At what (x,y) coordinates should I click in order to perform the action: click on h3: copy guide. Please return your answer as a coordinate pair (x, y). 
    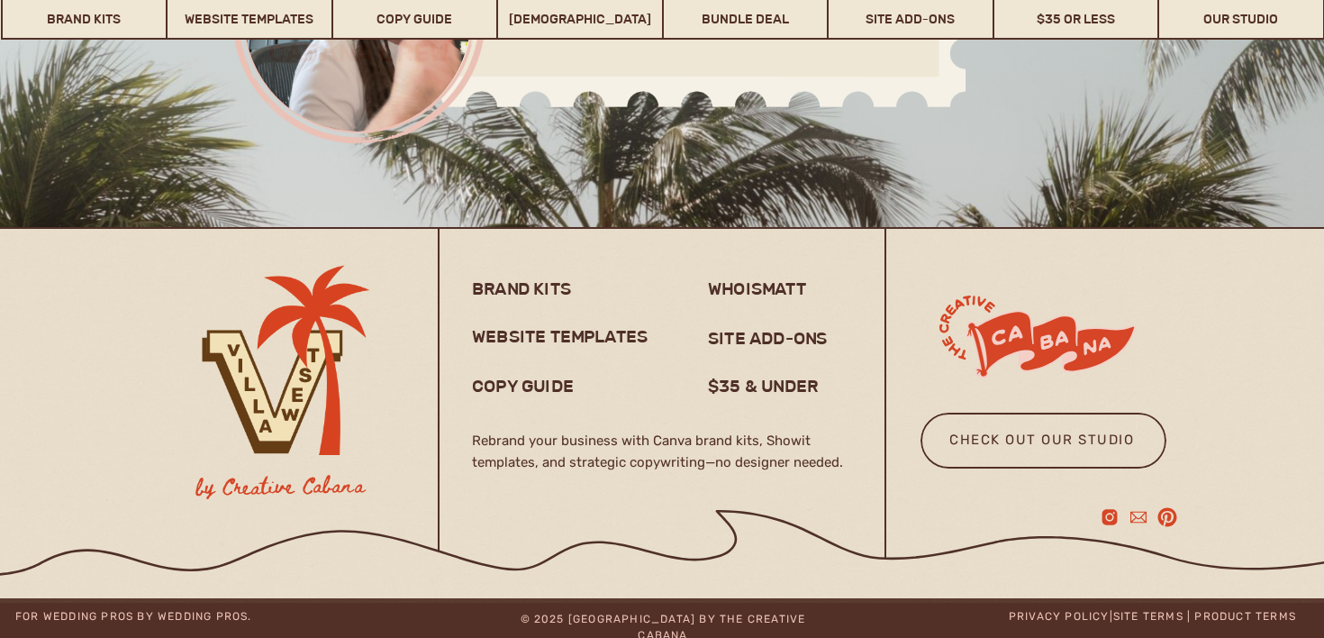
    Looking at the image, I should click on (547, 386).